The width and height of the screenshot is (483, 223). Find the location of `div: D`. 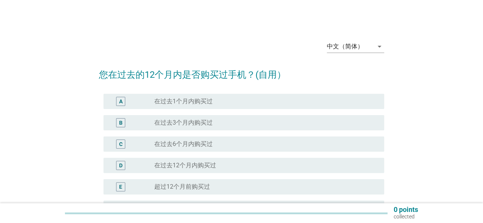

div: D is located at coordinates (121, 166).